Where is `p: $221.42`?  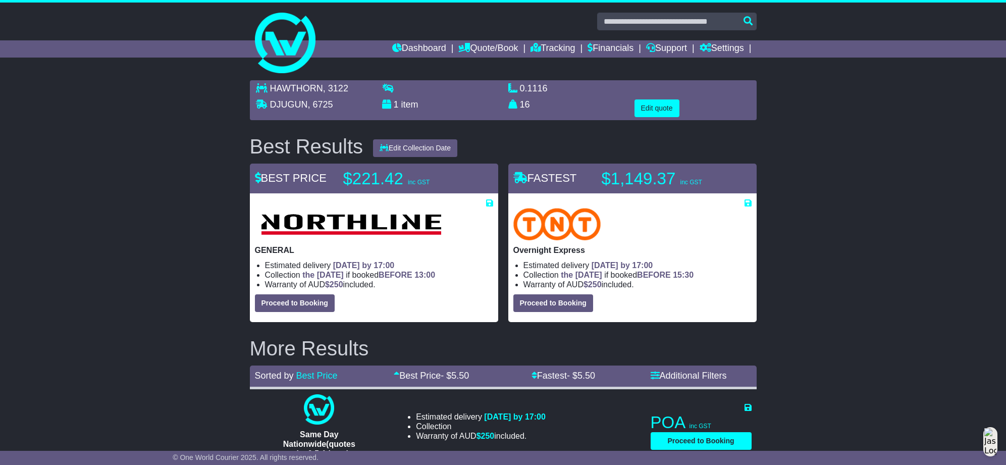 p: $221.42 is located at coordinates (406, 179).